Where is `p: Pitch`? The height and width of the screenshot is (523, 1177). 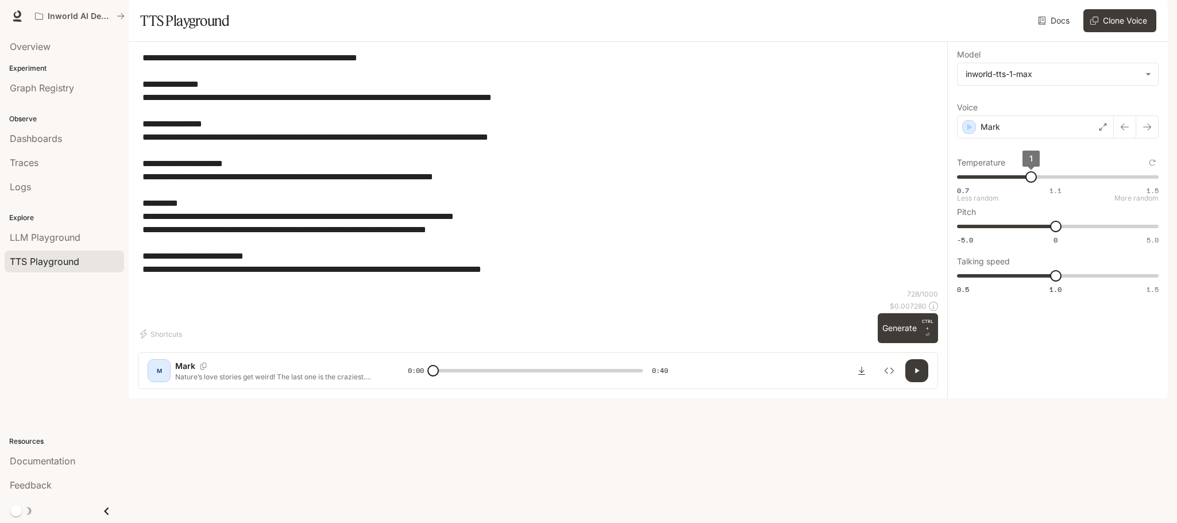 p: Pitch is located at coordinates (966, 212).